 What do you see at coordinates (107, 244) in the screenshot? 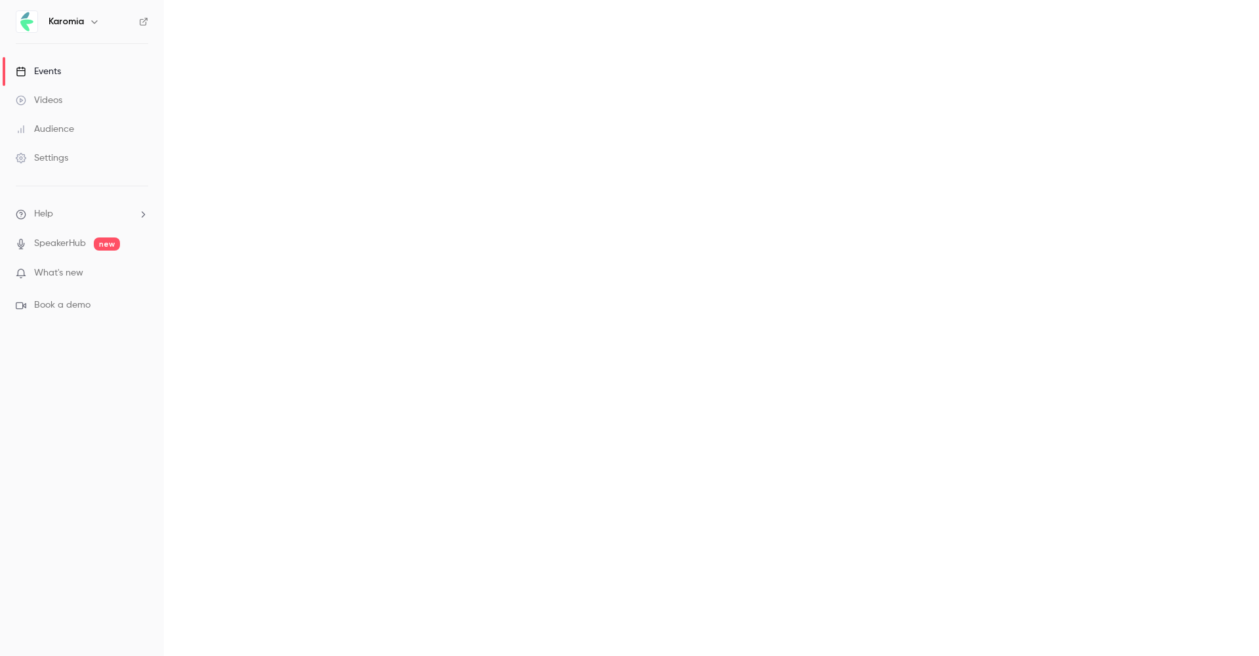
I see `span: new` at bounding box center [107, 244].